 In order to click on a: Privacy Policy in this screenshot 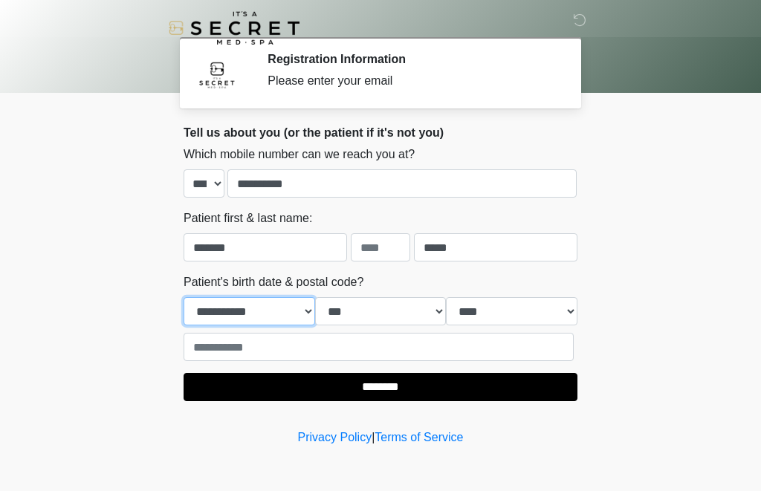, I will do `click(335, 437)`.